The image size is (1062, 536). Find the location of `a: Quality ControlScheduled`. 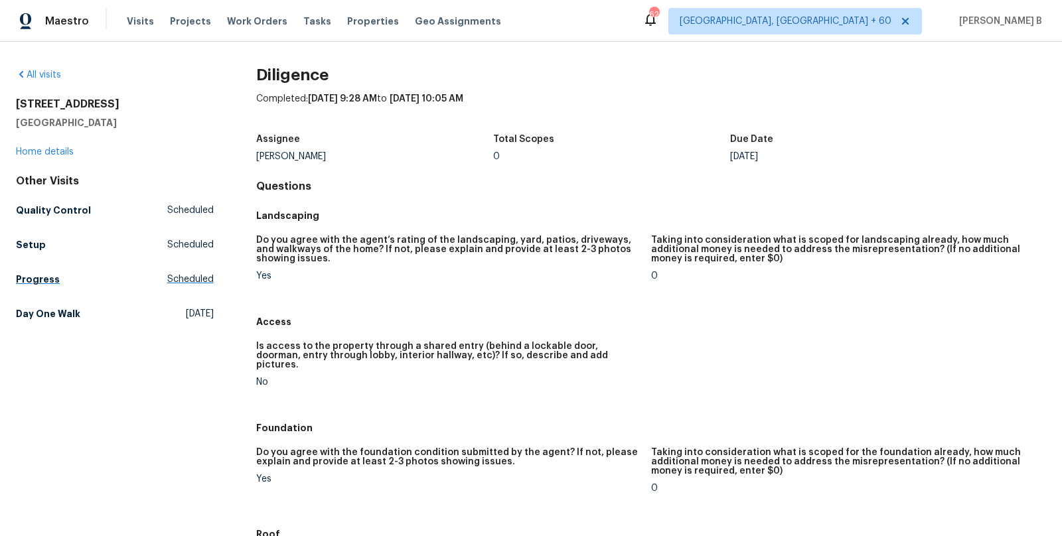

a: Quality ControlScheduled is located at coordinates (115, 210).